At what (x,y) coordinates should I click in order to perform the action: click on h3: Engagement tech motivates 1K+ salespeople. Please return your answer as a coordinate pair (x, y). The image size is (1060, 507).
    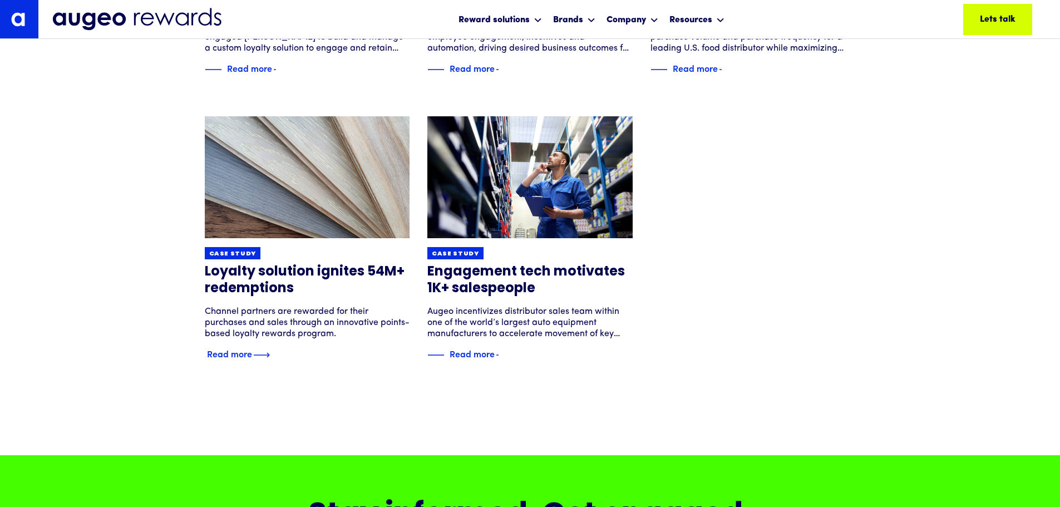
    Looking at the image, I should click on (530, 280).